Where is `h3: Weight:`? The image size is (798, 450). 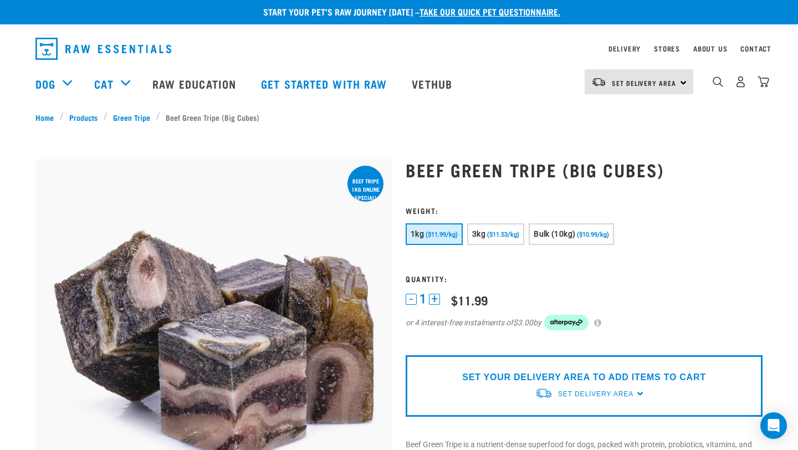
h3: Weight: is located at coordinates (584, 210).